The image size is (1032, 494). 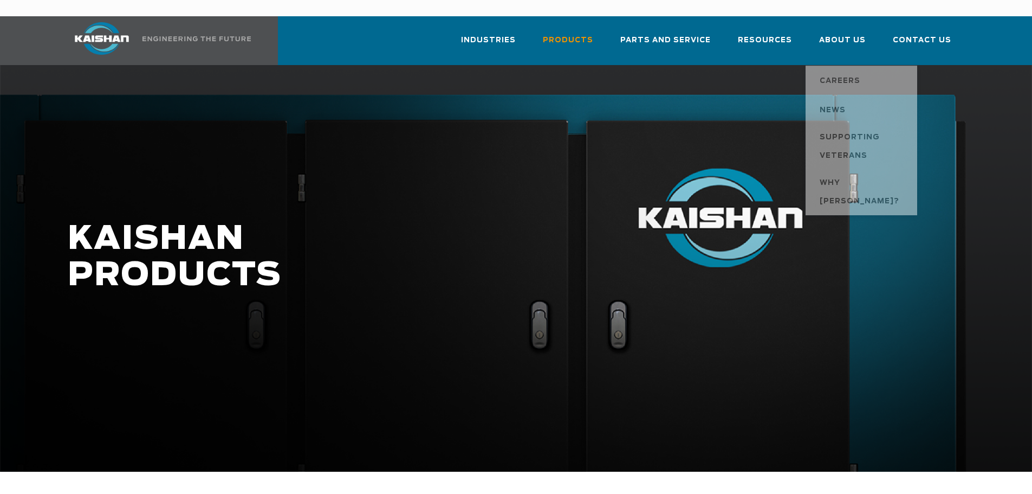 I want to click on a: Supporting Veterans, so click(x=863, y=147).